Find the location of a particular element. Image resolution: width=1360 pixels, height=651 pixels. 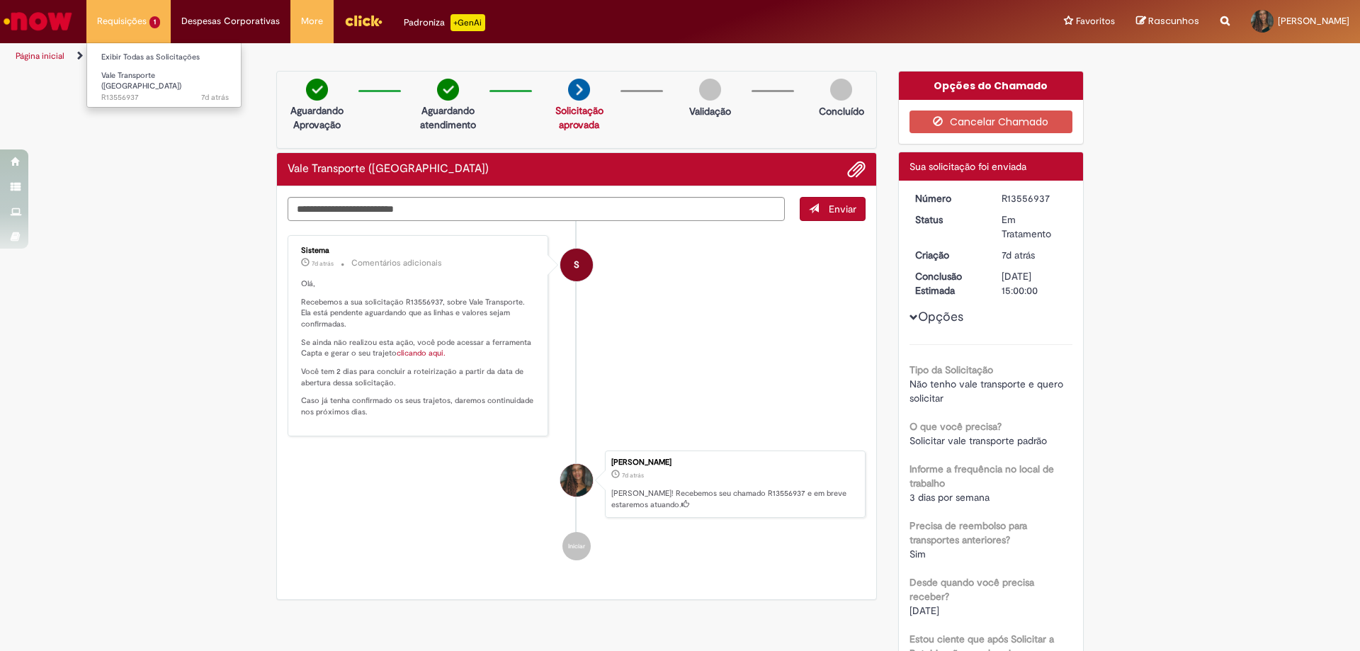

span: S is located at coordinates (577, 265).